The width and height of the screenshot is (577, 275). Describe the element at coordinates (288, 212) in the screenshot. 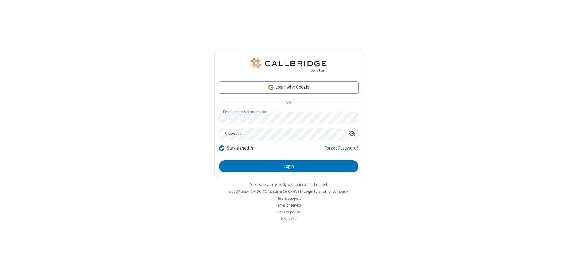

I see `a: Privacy policy` at that location.